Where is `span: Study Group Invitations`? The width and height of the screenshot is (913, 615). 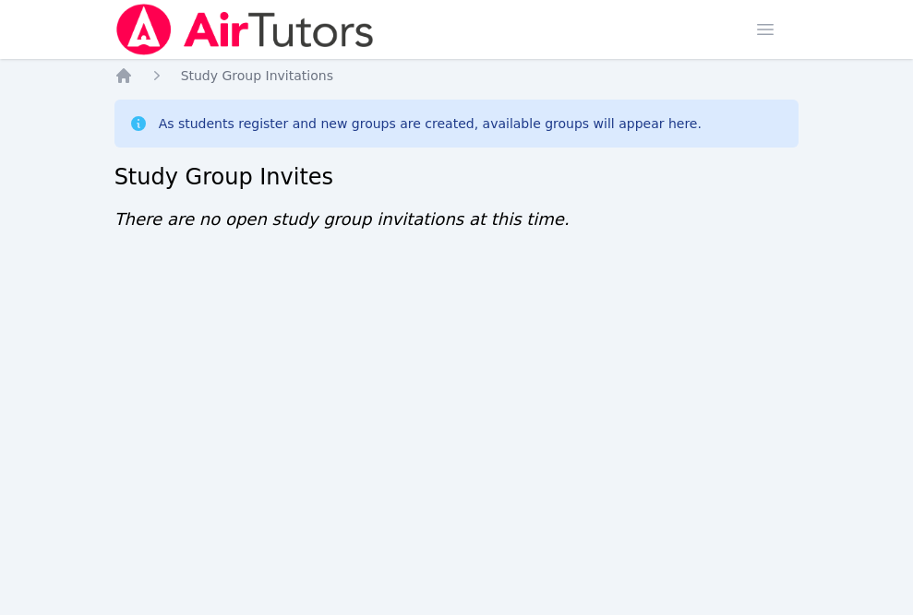 span: Study Group Invitations is located at coordinates (257, 76).